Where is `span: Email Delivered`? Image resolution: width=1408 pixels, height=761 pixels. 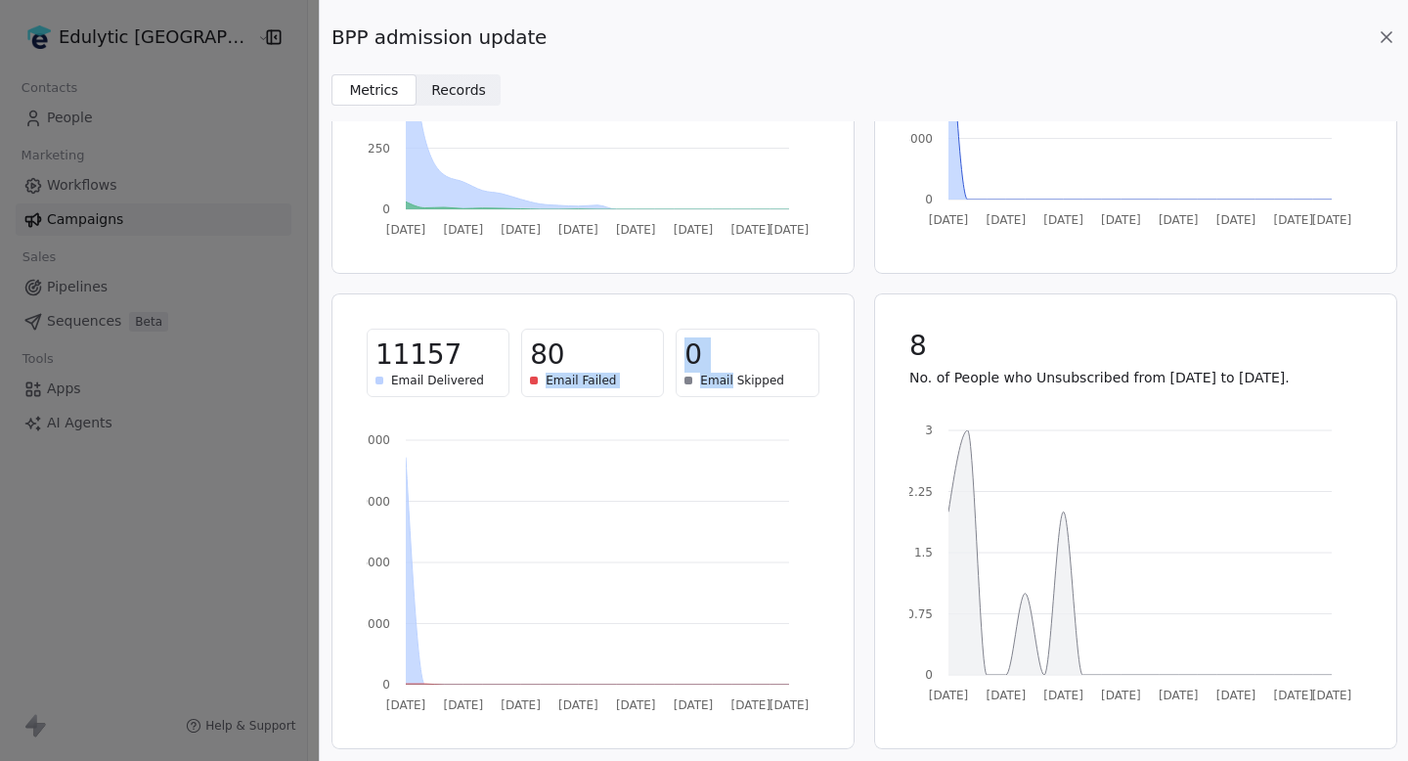
span: Email Delivered is located at coordinates (437, 380).